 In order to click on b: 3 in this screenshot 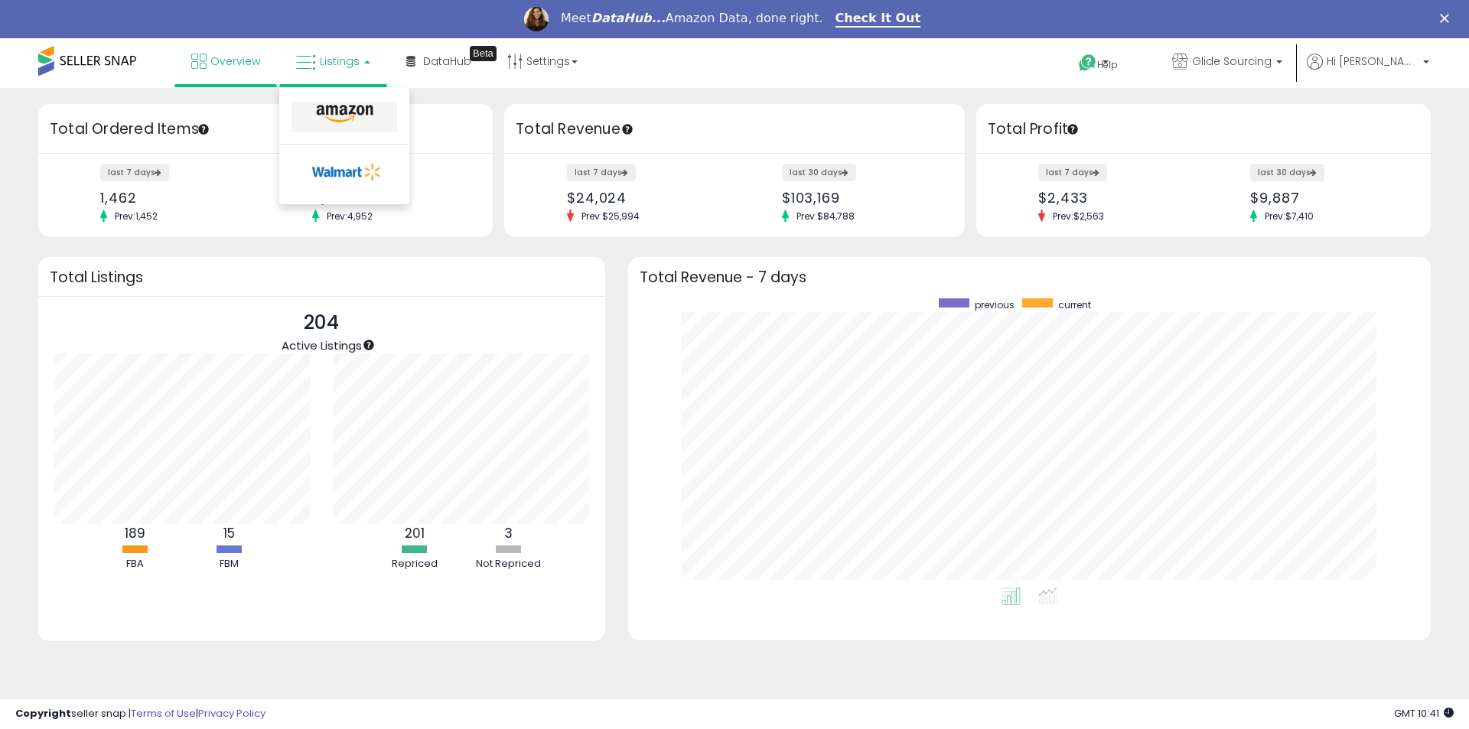, I will do `click(508, 533)`.